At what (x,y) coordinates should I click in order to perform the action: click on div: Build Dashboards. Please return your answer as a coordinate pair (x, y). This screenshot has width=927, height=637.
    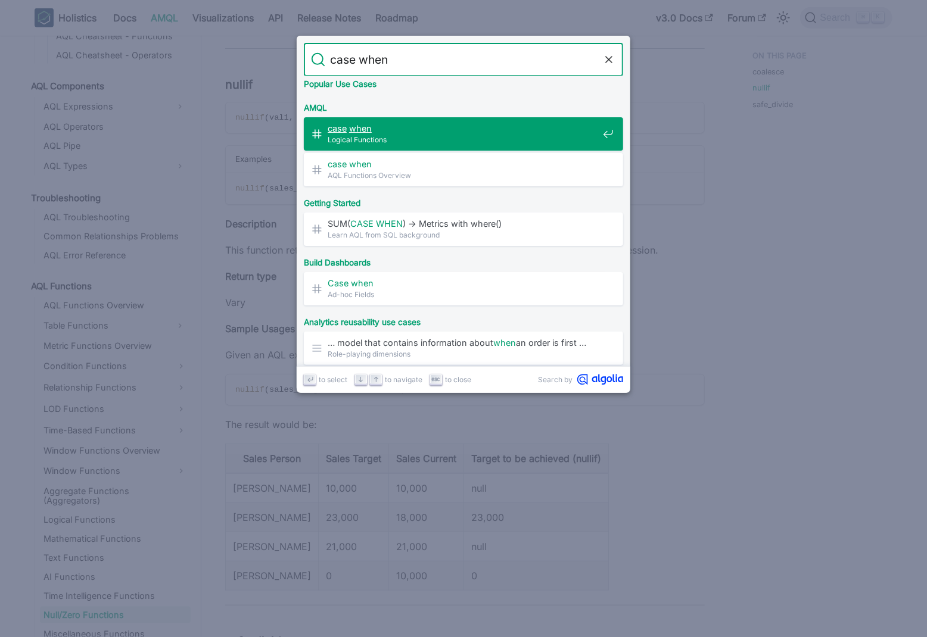
    Looking at the image, I should click on (463, 260).